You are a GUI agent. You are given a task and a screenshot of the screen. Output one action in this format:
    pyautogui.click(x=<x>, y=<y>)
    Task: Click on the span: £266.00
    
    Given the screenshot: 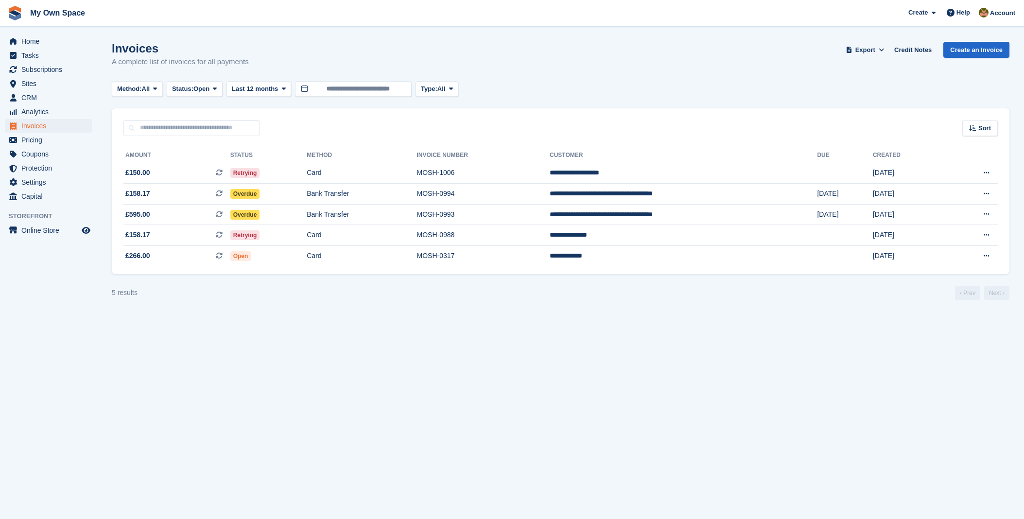 What is the action you would take?
    pyautogui.click(x=138, y=256)
    